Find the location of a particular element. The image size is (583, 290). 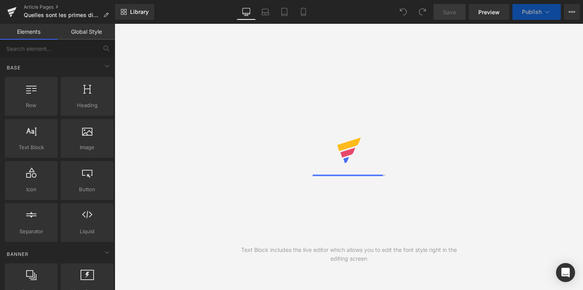

a: Global Style is located at coordinates (86, 32).